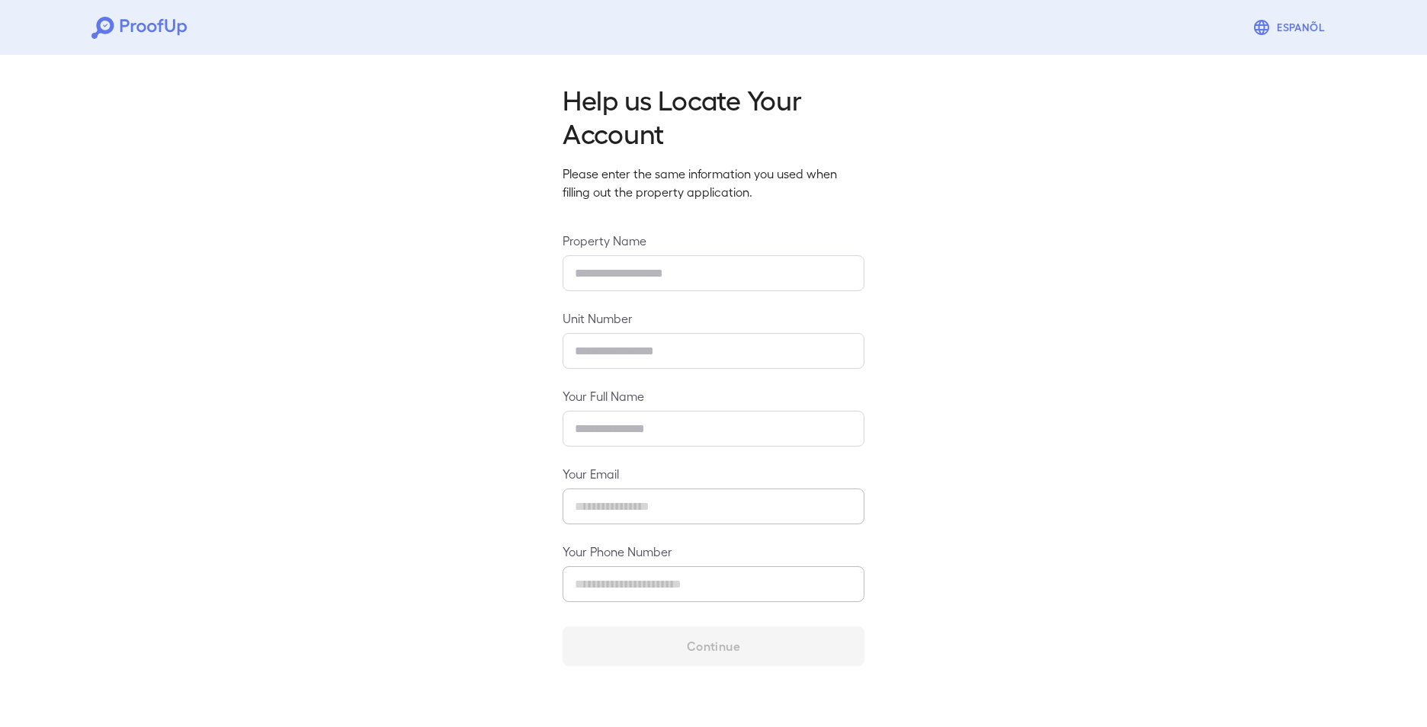 The width and height of the screenshot is (1427, 727). Describe the element at coordinates (713, 551) in the screenshot. I see `label: Your Phone Number` at that location.